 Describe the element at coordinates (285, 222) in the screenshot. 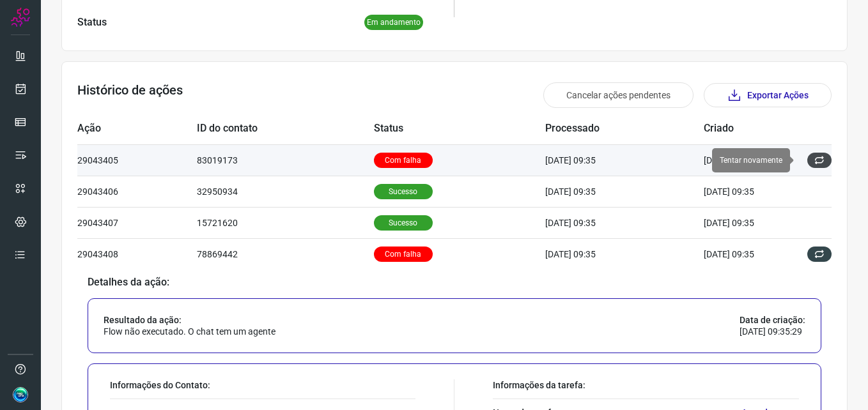

I see `td: 15721620` at that location.